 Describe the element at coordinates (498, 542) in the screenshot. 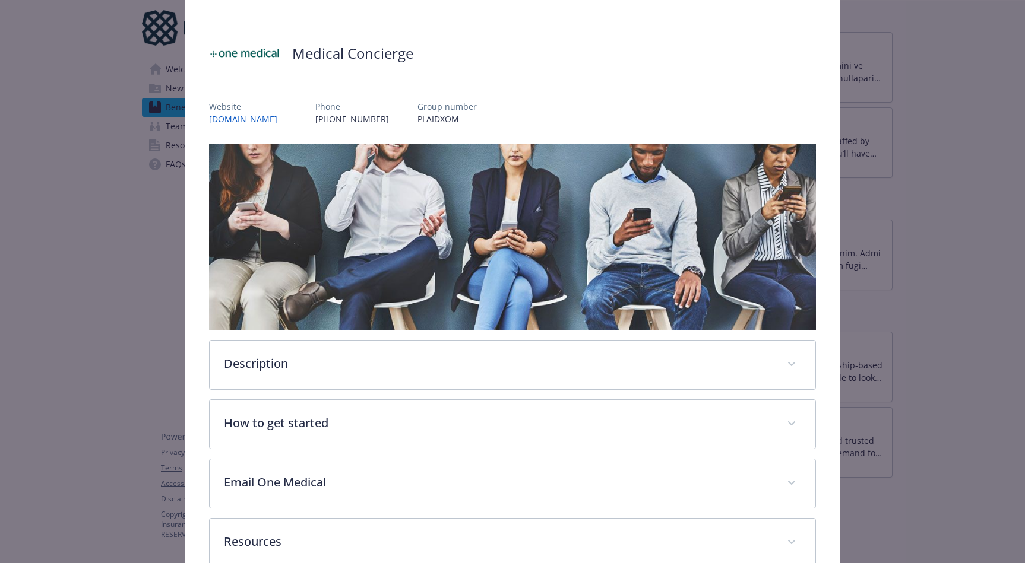

I see `p: Resources` at that location.